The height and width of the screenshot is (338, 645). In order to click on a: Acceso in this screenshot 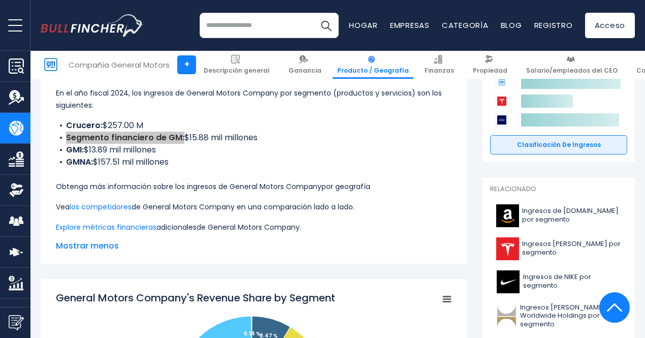, I will do `click(610, 25)`.